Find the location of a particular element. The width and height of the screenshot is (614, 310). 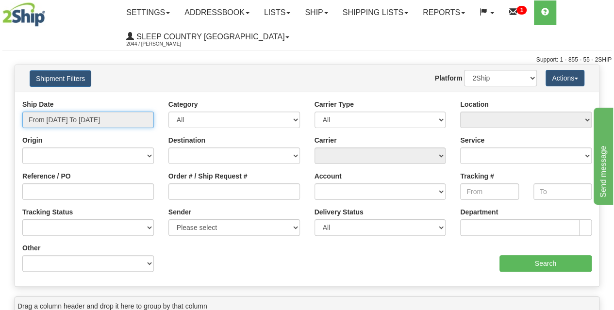

label: Sender is located at coordinates (179, 212).